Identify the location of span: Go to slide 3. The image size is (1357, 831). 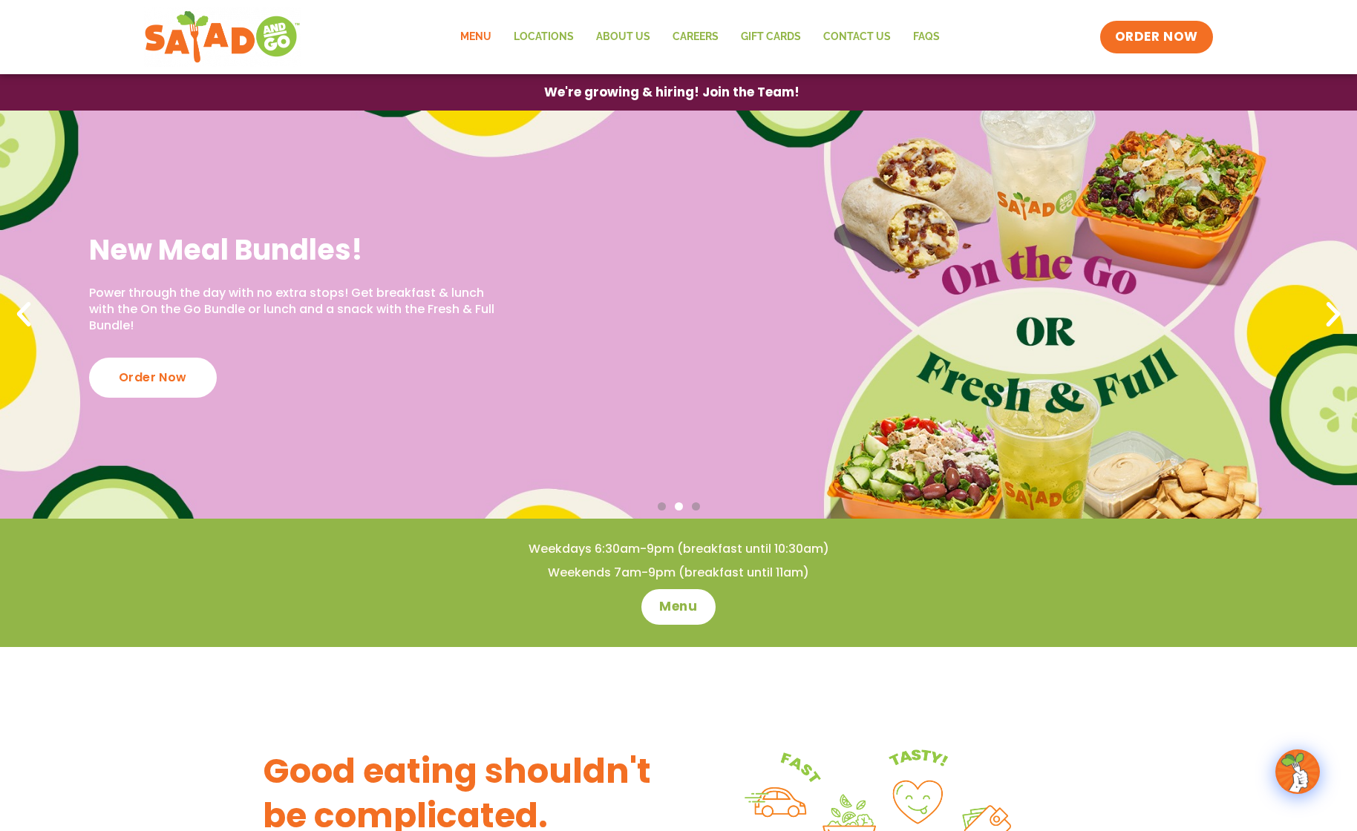
(695, 506).